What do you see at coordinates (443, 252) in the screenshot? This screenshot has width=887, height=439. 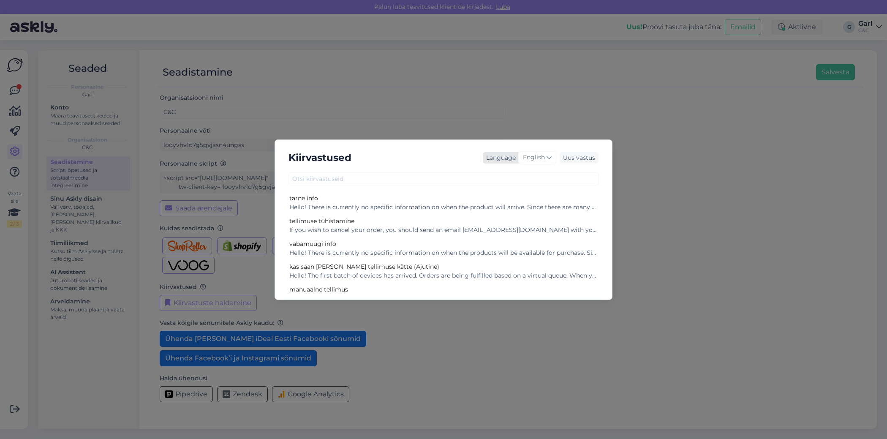 I see `div: Hello! There is currently no specific information on when the products will be available for purc...` at bounding box center [443, 252].